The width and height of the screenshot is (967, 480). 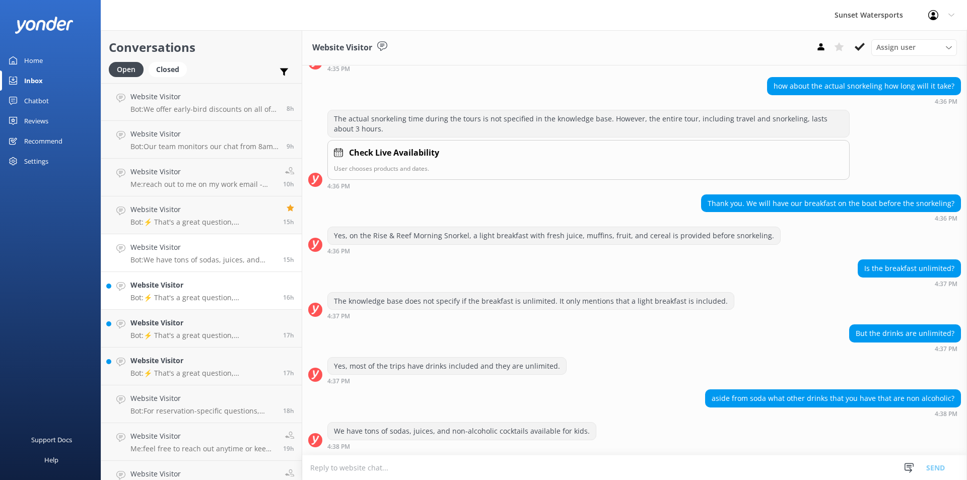 I want to click on div: Help, so click(x=51, y=460).